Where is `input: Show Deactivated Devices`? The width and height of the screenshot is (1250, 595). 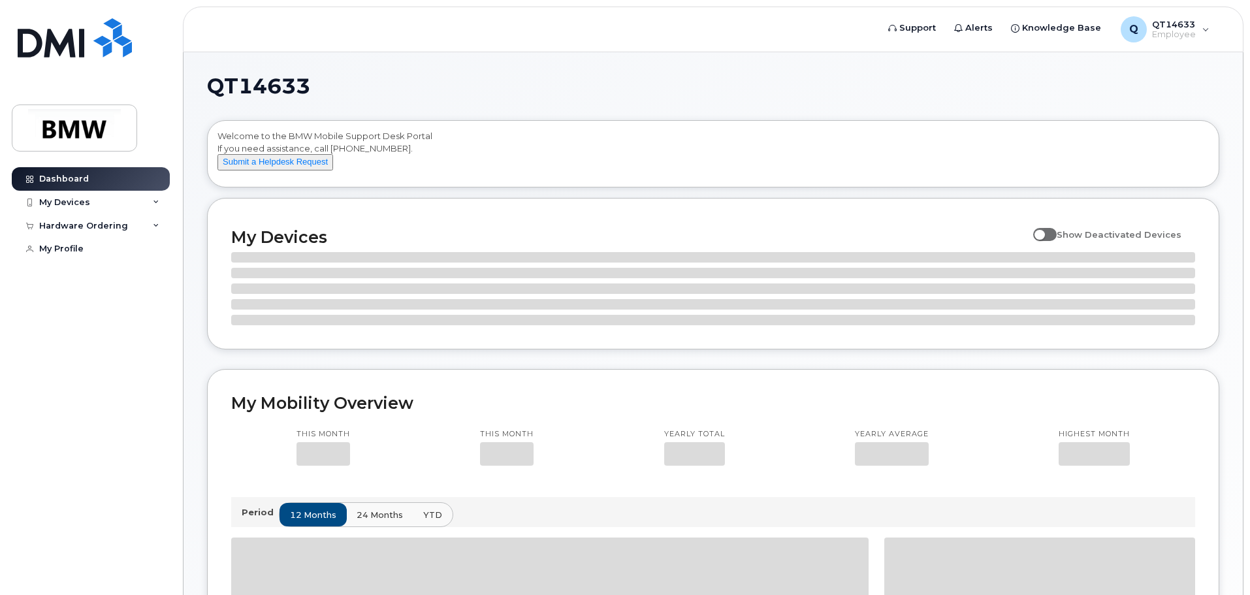
input: Show Deactivated Devices is located at coordinates (1039, 227).